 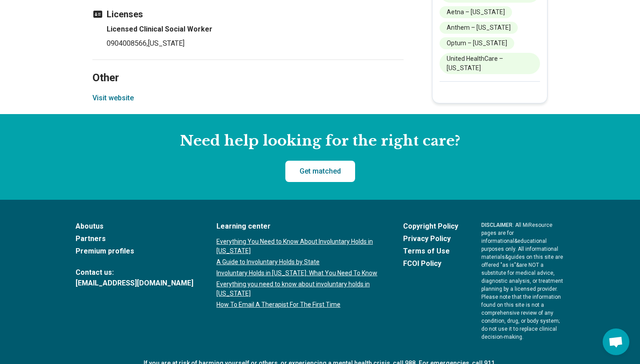 What do you see at coordinates (134, 252) in the screenshot?
I see `a: Premium profiles` at bounding box center [134, 252].